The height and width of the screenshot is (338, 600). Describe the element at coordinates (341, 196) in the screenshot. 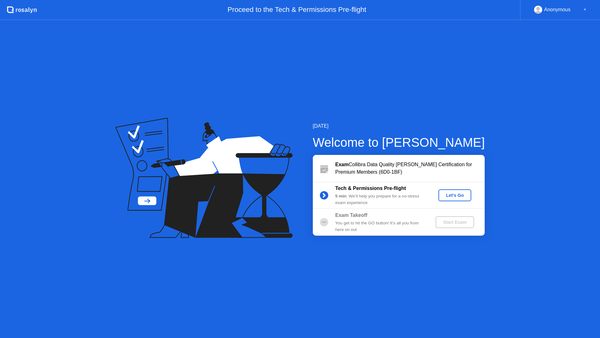

I see `b: 5 min` at that location.